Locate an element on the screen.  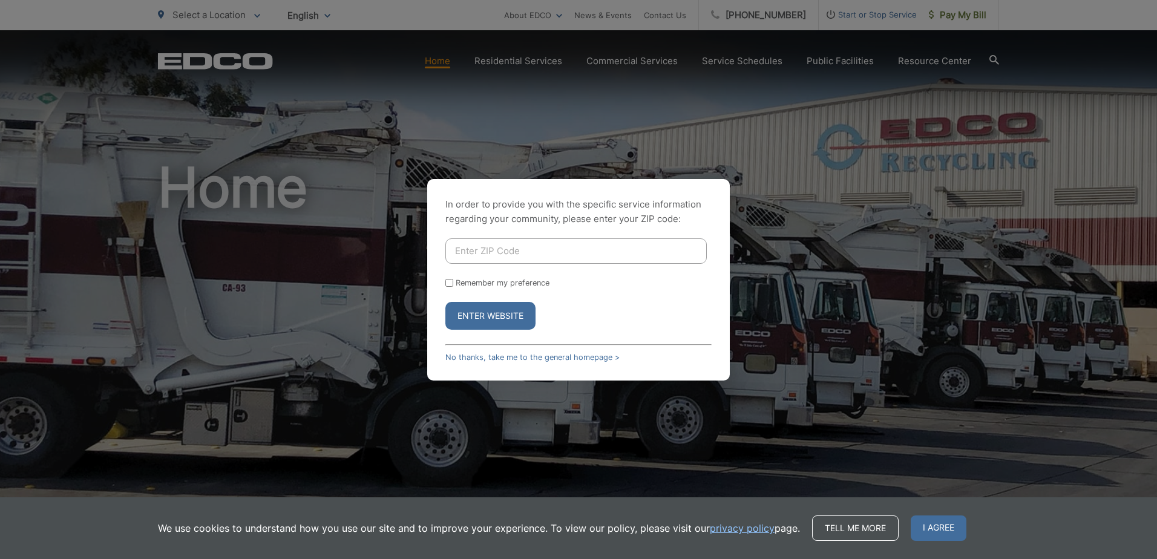
p: We use cookies to understand how you use our site and to improve your experience. To view our pol... is located at coordinates (479, 528).